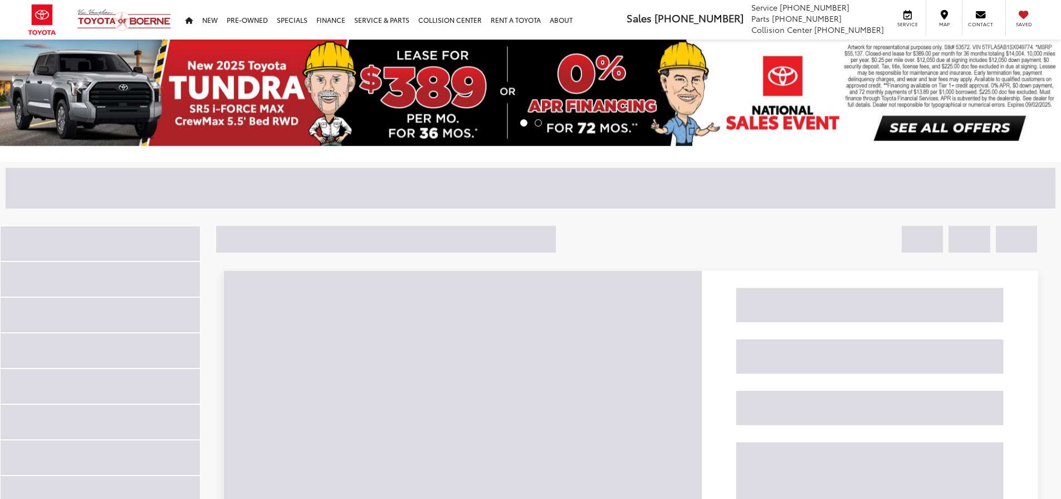 This screenshot has width=1061, height=499. I want to click on span: Sales, so click(639, 18).